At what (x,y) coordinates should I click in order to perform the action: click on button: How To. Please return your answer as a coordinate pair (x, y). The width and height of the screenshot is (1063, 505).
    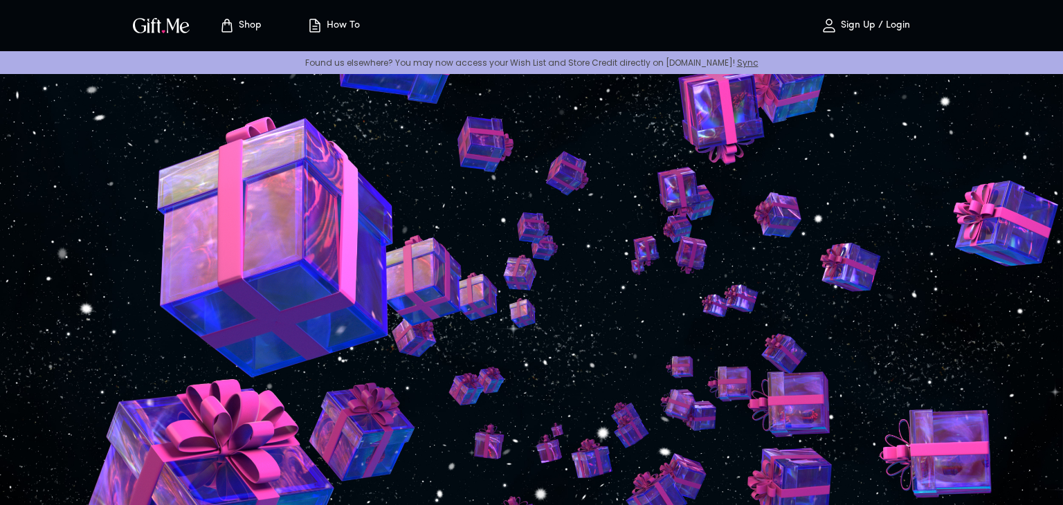
    Looking at the image, I should click on (333, 26).